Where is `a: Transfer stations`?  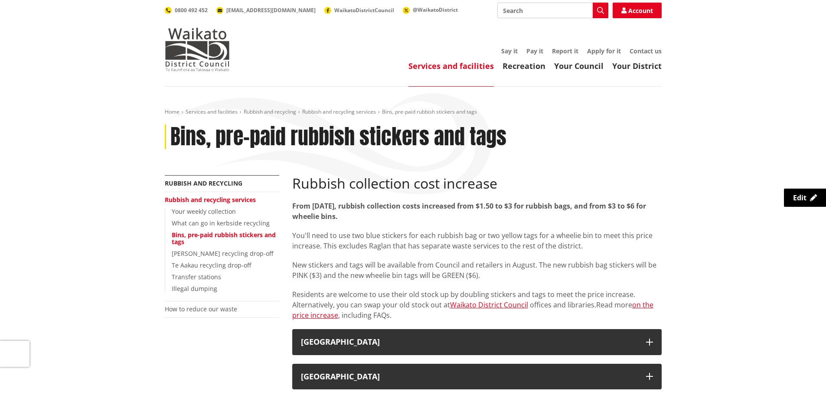 a: Transfer stations is located at coordinates (196, 277).